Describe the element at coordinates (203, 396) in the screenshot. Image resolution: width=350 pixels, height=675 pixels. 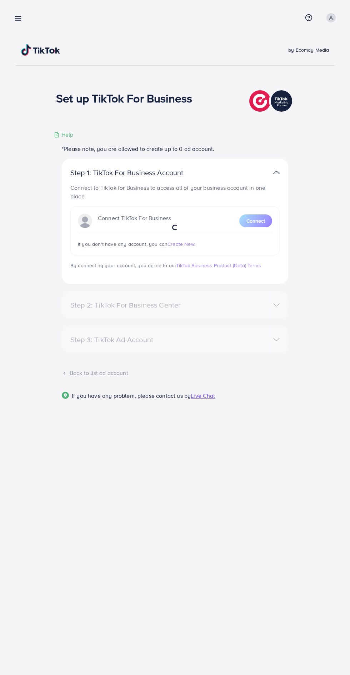
I see `span: Live Chat` at that location.